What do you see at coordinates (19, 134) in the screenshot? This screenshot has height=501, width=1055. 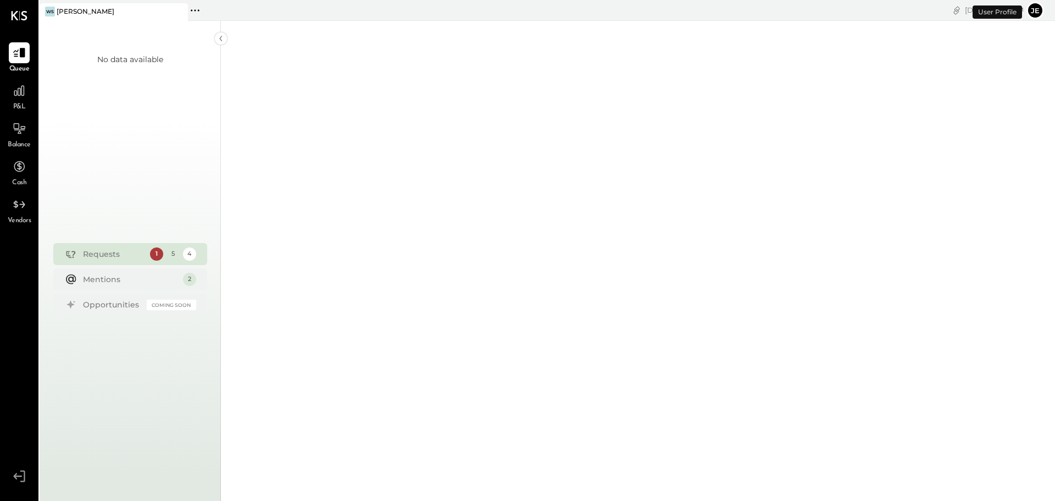 I see `a: Balance` at bounding box center [19, 134].